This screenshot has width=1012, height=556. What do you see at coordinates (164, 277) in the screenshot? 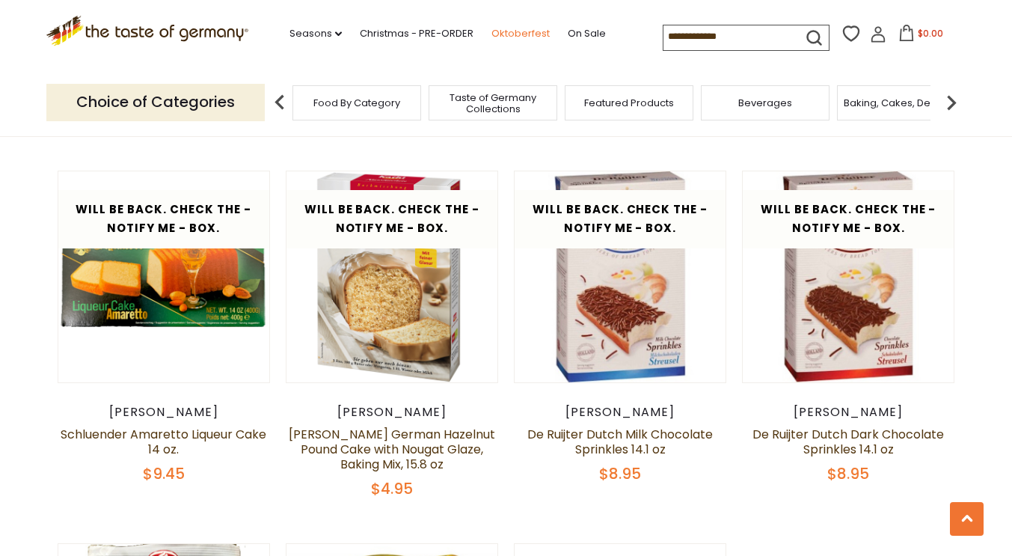
I see `img: Schluender Amaretto Liqueur Cake 14 oz.` at bounding box center [164, 277].